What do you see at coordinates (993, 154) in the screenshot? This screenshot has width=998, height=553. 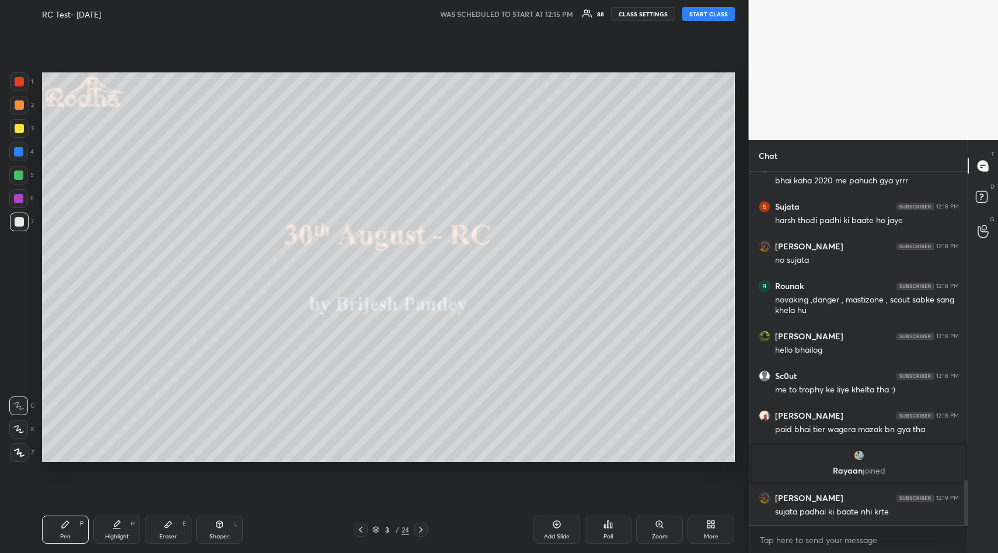 I see `p: T` at bounding box center [993, 154].